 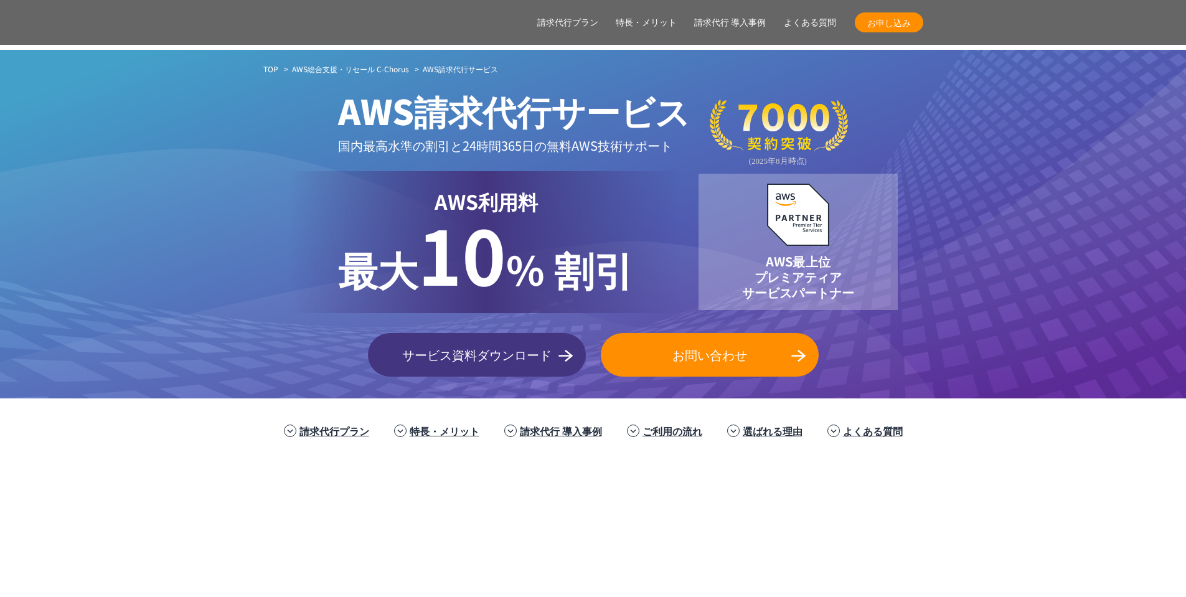 I want to click on img: 三菱地所, so click(x=77, y=497).